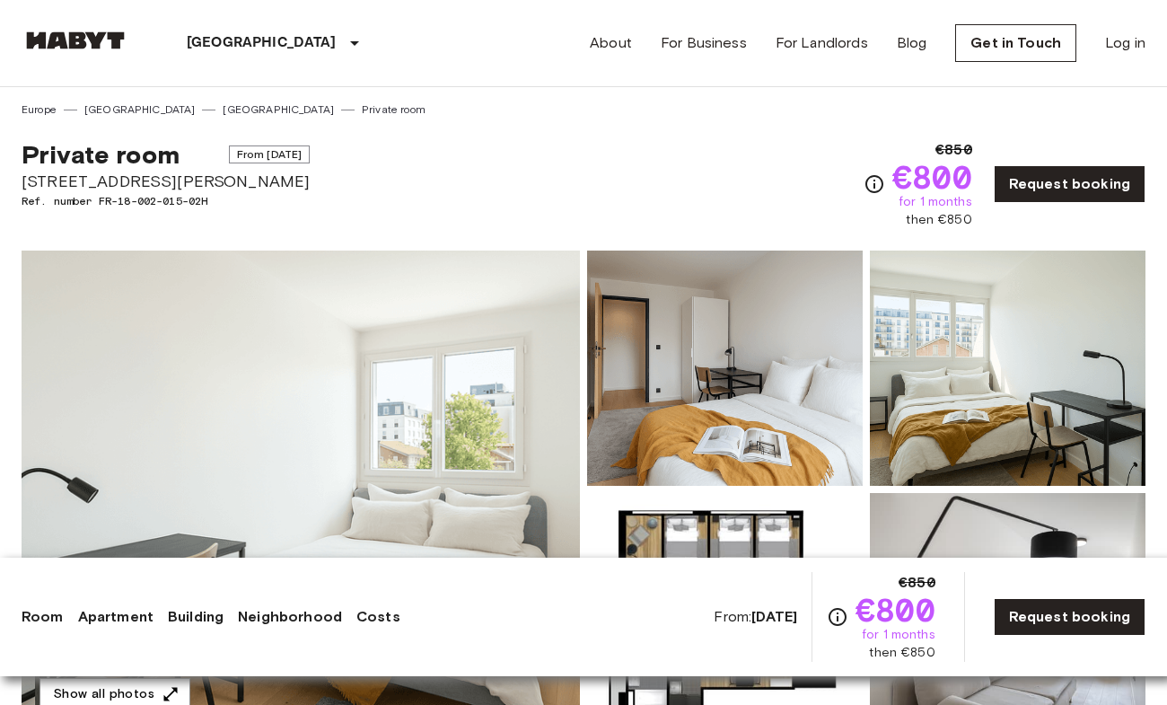 The height and width of the screenshot is (705, 1167). Describe the element at coordinates (196, 617) in the screenshot. I see `a: Building` at that location.